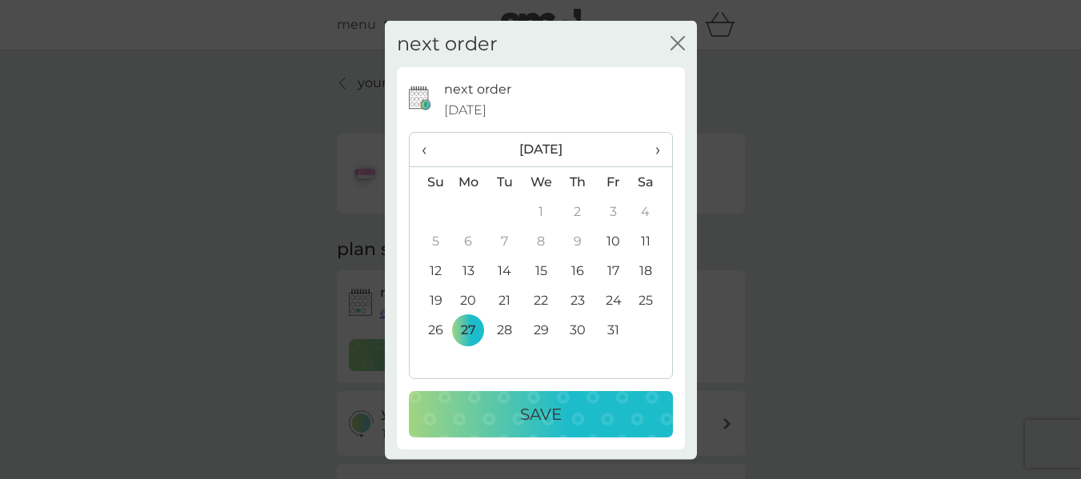  Describe the element at coordinates (541, 300) in the screenshot. I see `td: 22` at that location.